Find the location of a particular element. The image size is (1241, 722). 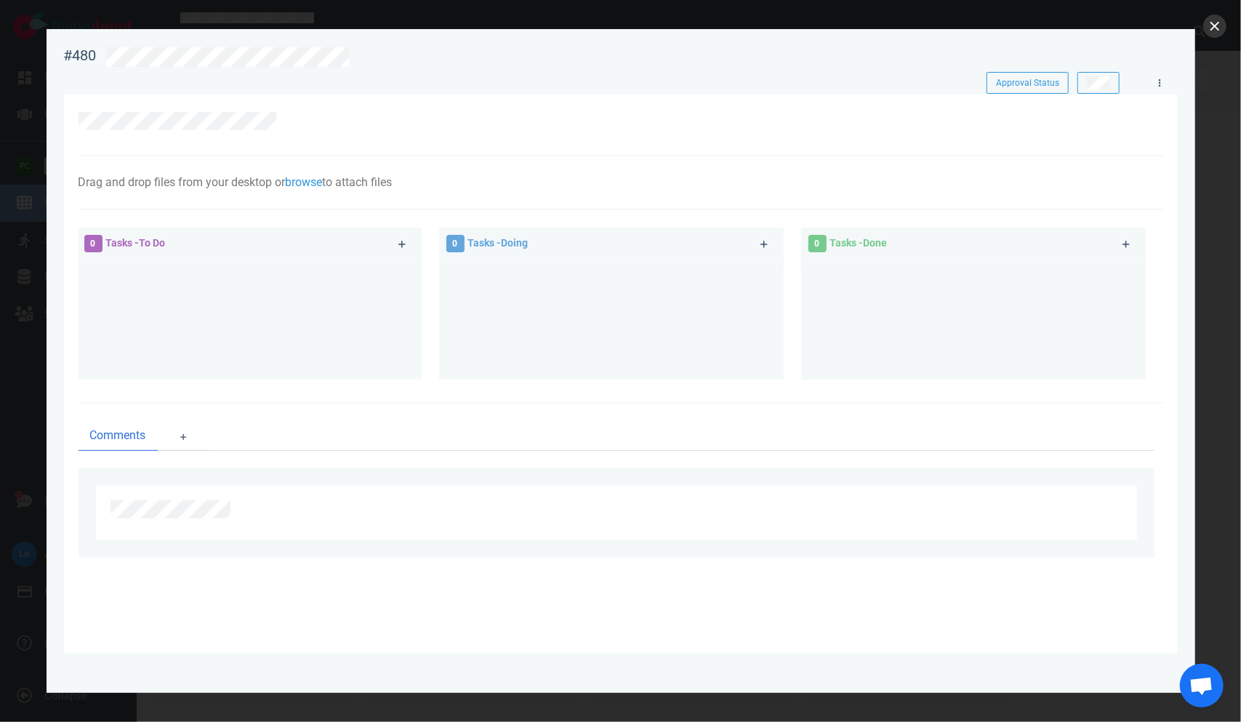

span: to attach files is located at coordinates (358, 182).